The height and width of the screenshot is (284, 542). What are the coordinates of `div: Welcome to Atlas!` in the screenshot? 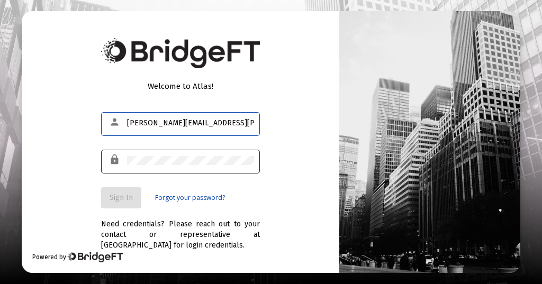 It's located at (180, 86).